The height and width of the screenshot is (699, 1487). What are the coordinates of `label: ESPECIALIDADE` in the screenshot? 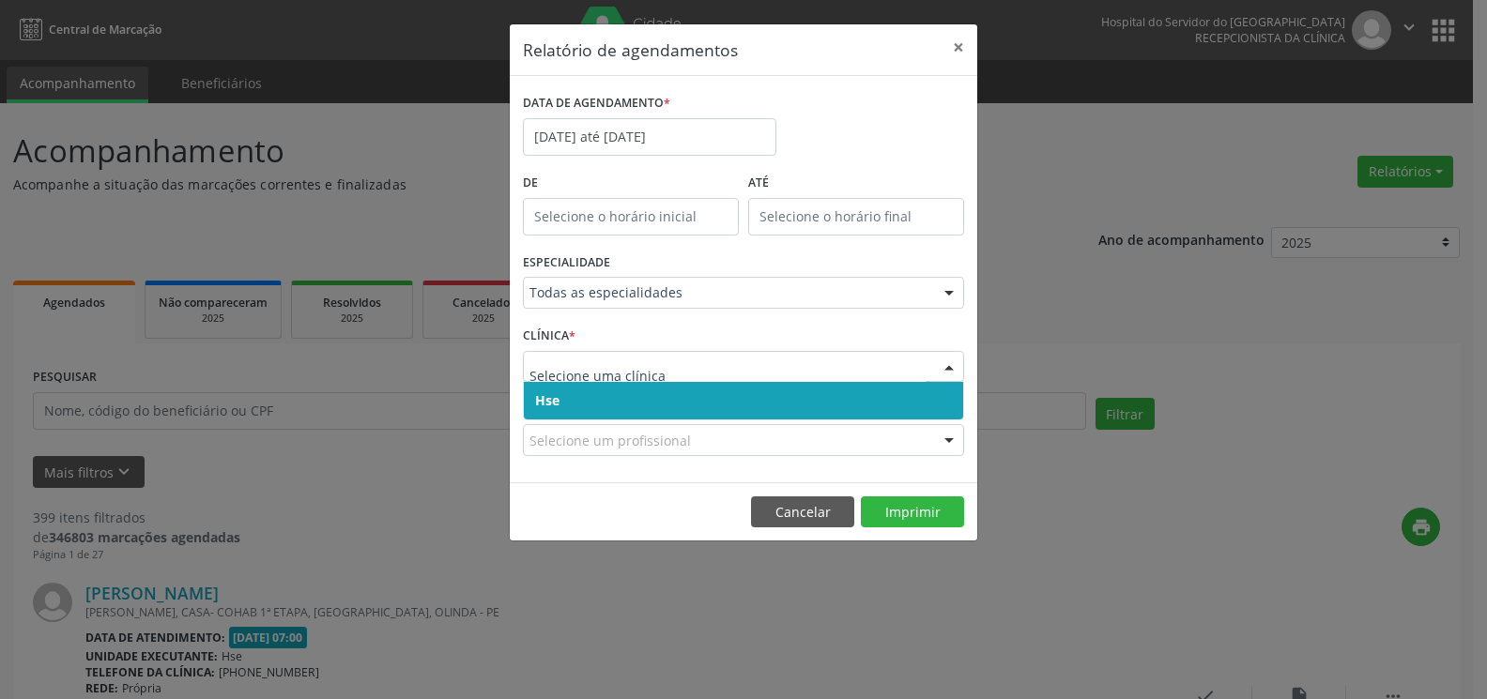 It's located at (566, 263).